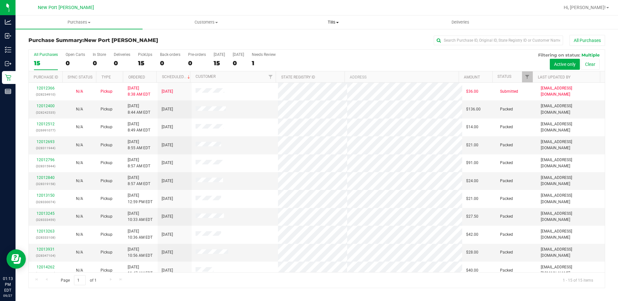  What do you see at coordinates (509, 92) in the screenshot?
I see `span: Submitted` at bounding box center [509, 92].